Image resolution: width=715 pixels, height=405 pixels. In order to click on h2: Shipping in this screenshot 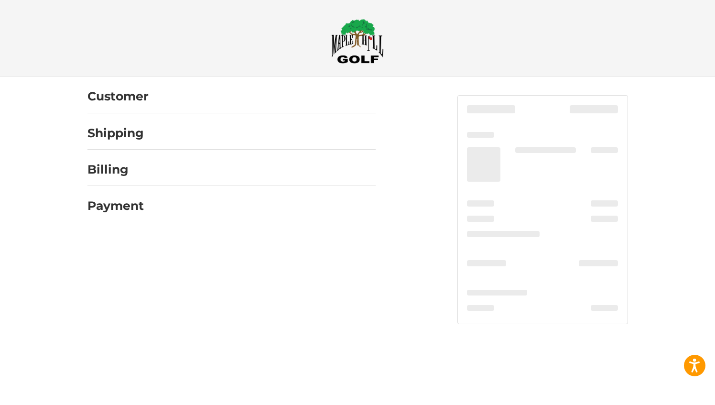, I will do `click(116, 133)`.